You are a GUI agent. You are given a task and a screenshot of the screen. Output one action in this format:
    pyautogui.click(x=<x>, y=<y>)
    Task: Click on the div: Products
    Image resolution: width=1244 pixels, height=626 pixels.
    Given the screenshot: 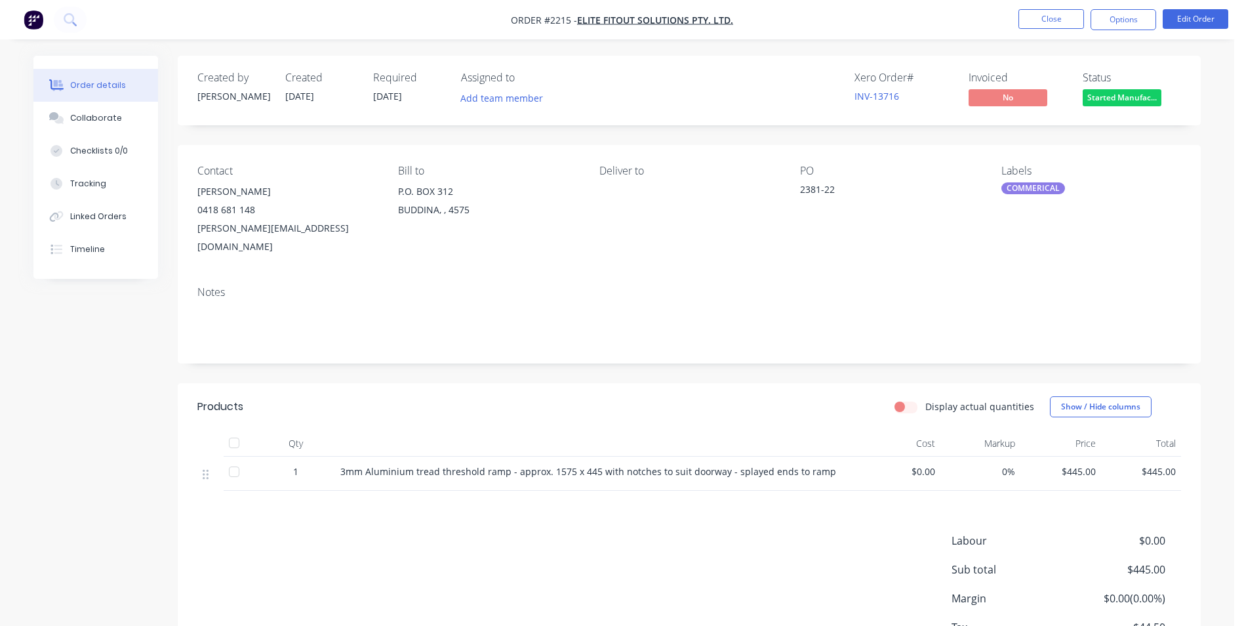 What is the action you would take?
    pyautogui.click(x=220, y=407)
    